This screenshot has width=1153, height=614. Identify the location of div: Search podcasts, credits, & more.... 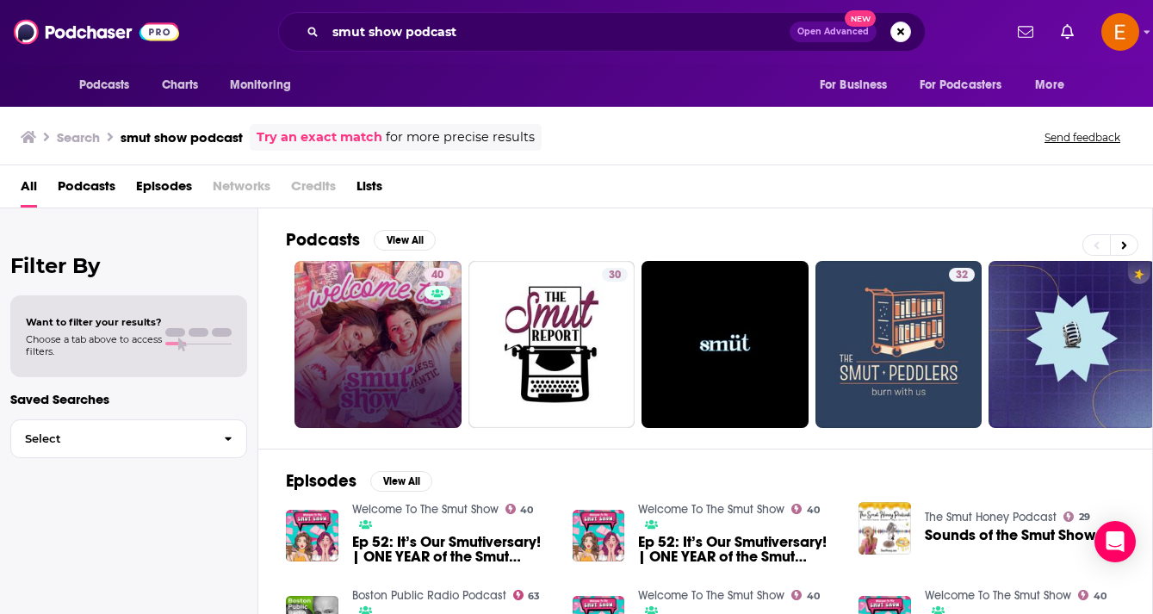
(602, 32).